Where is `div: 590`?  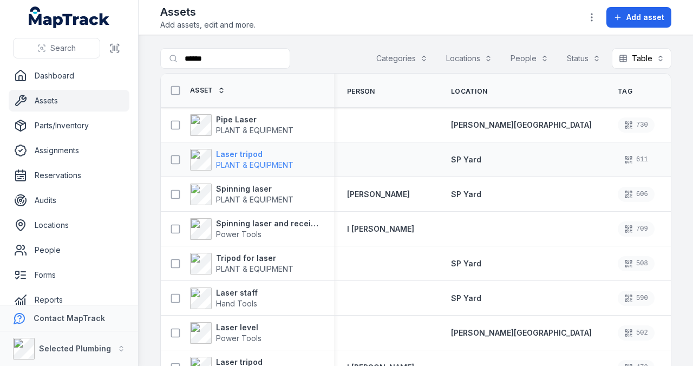
div: 590 is located at coordinates (636, 298).